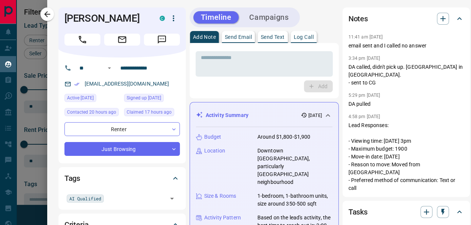 This screenshot has height=225, width=471. I want to click on p: Budget, so click(213, 137).